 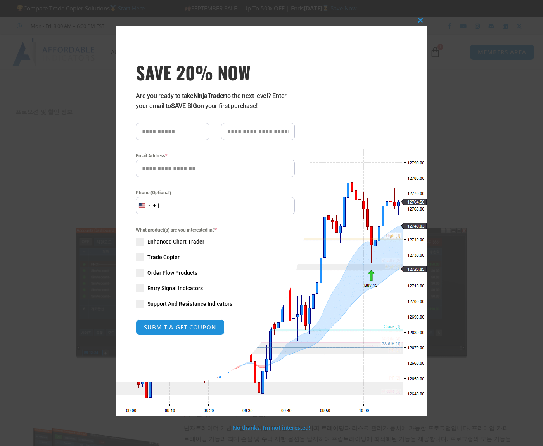 I want to click on label: Phone (Optional), so click(x=215, y=193).